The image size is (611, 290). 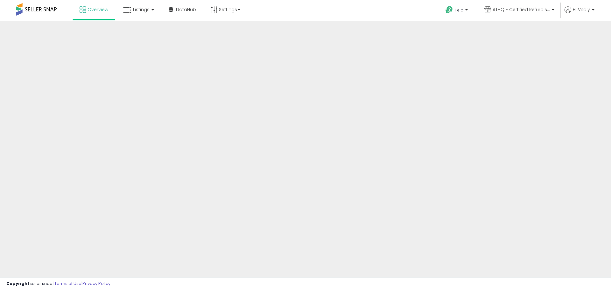 What do you see at coordinates (459, 10) in the screenshot?
I see `span: Help` at bounding box center [459, 10].